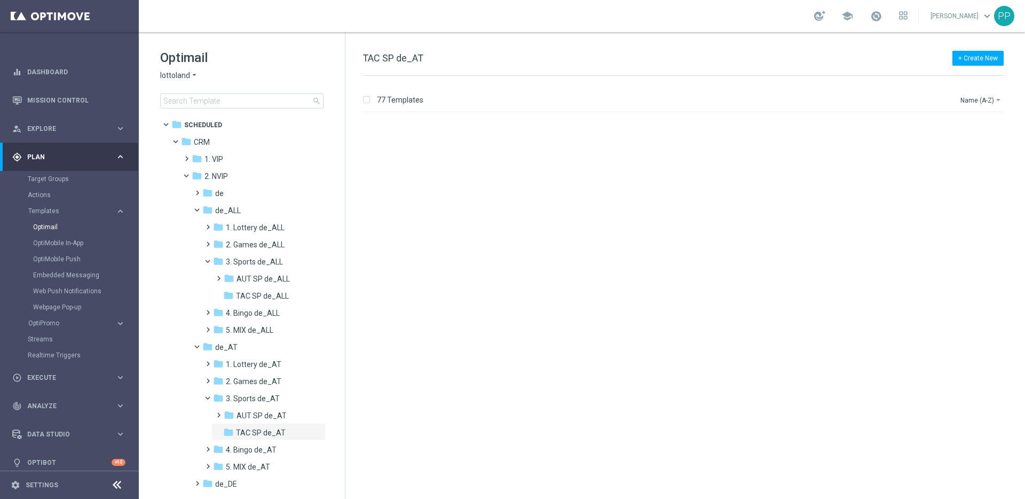 The image size is (1025, 499). Describe the element at coordinates (66, 323) in the screenshot. I see `span: OptiPromo` at that location.